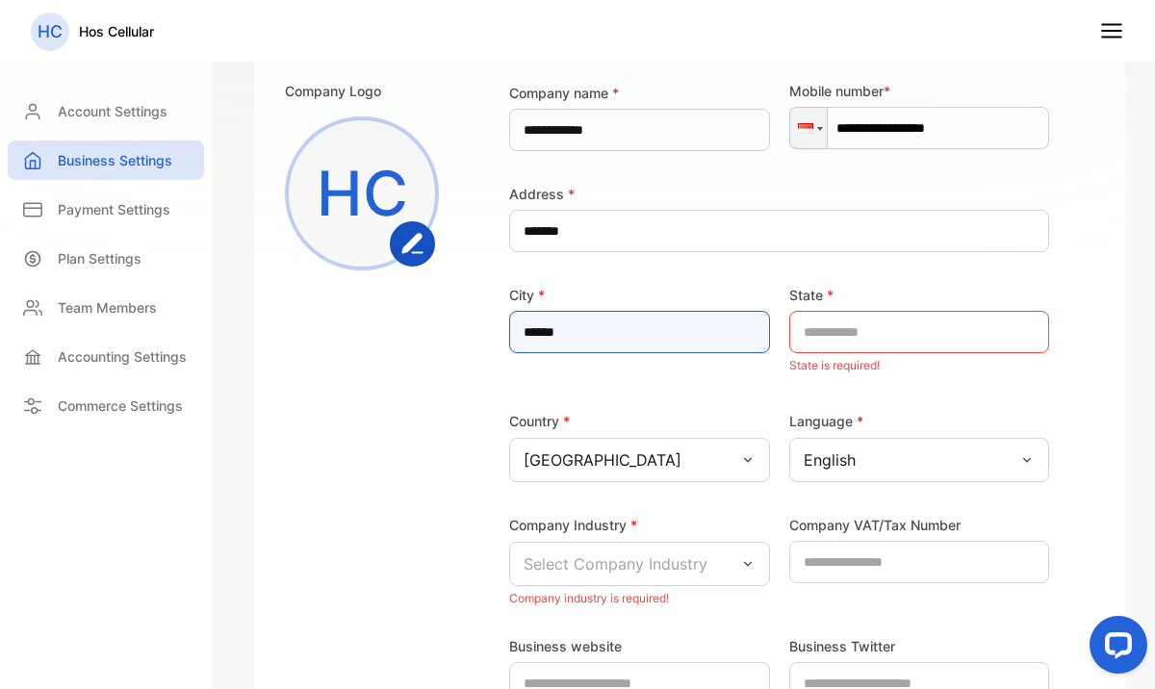 The image size is (1155, 689). I want to click on p: Commerce Settings, so click(120, 405).